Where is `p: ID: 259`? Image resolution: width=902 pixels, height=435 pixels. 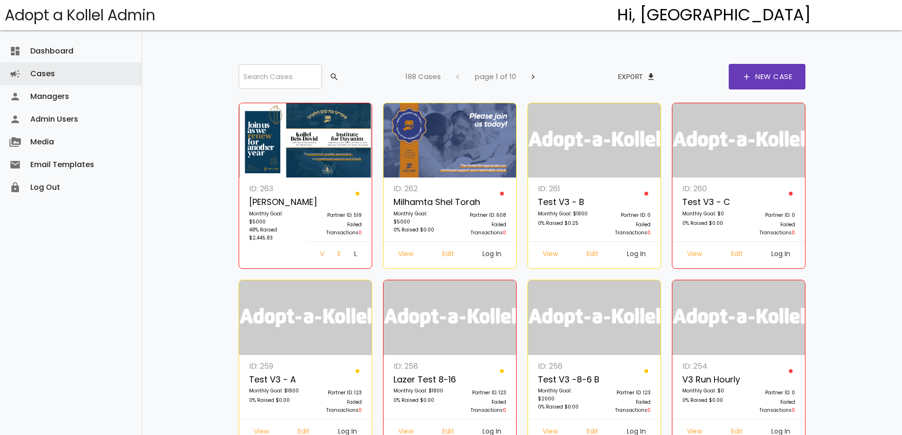 p: ID: 259 is located at coordinates (275, 366).